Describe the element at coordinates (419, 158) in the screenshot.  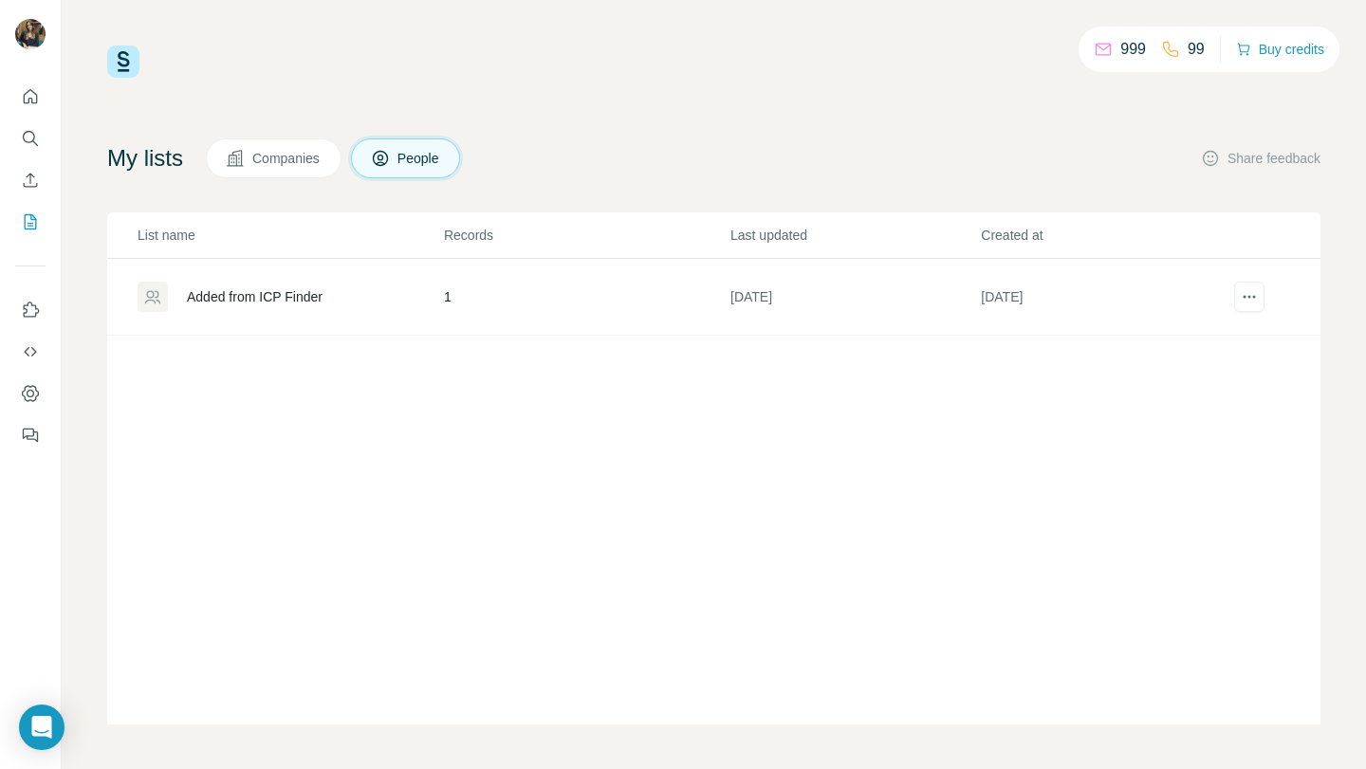
I see `span: People` at that location.